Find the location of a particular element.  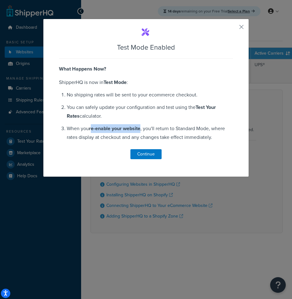

li: You can safely update your configuration and test using the calculator. is located at coordinates (150, 112).